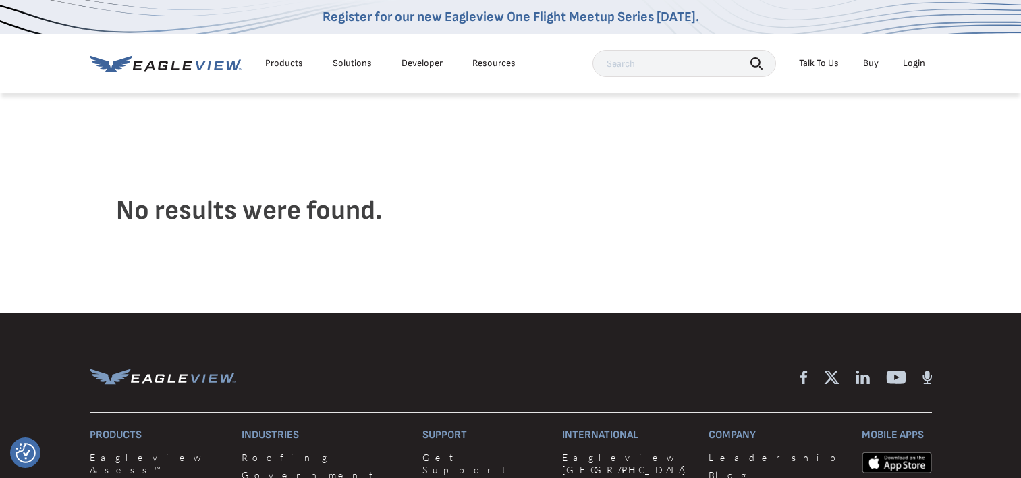 This screenshot has height=478, width=1021. What do you see at coordinates (776, 434) in the screenshot?
I see `h3: Company` at bounding box center [776, 434].